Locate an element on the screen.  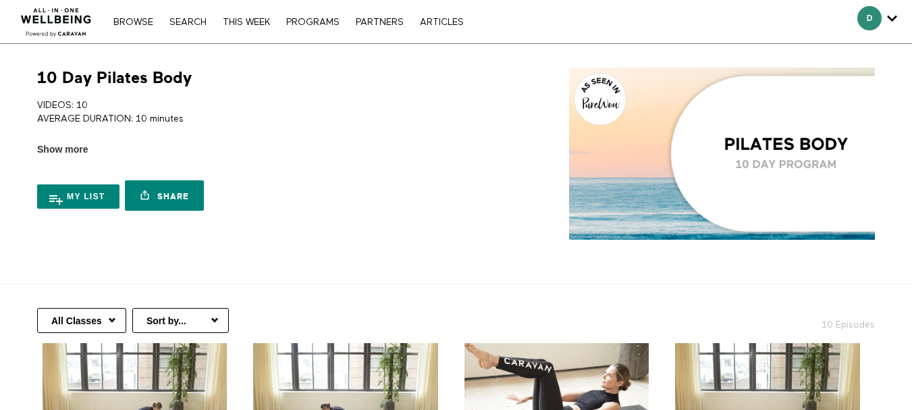
a: PARTNERS is located at coordinates (379, 22).